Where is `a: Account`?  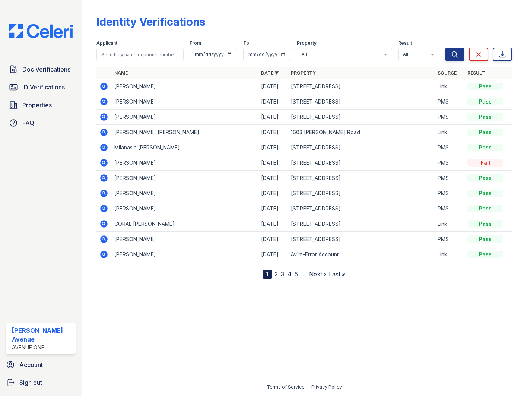
a: Account is located at coordinates (41, 365).